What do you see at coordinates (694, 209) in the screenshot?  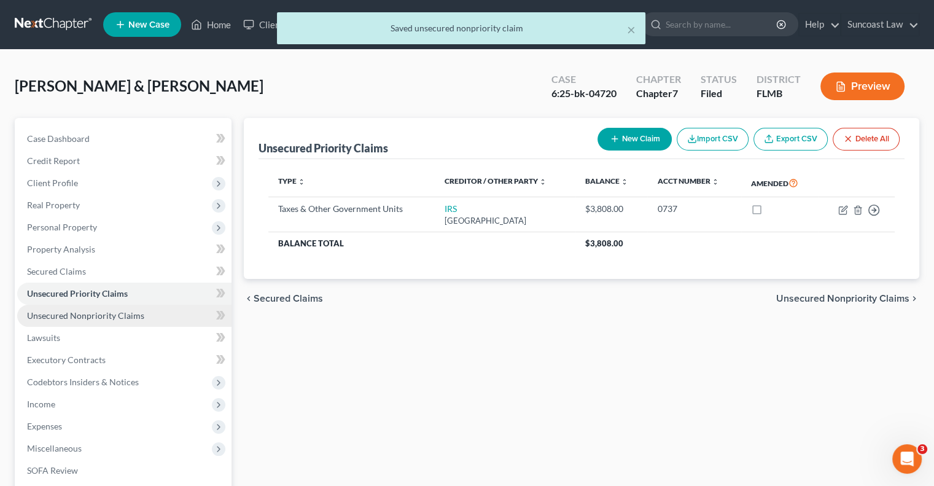 I see `div: 0737` at bounding box center [694, 209].